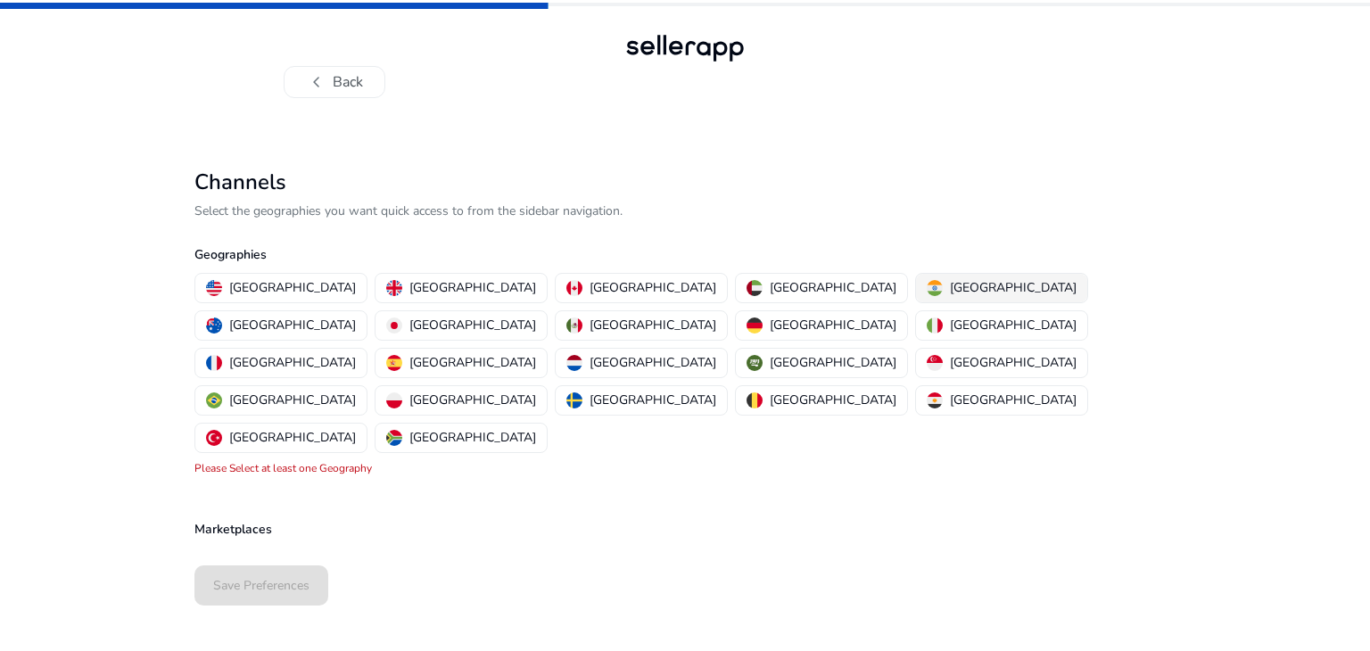  What do you see at coordinates (334, 82) in the screenshot?
I see `button: chevron_leftBack` at bounding box center [334, 82].